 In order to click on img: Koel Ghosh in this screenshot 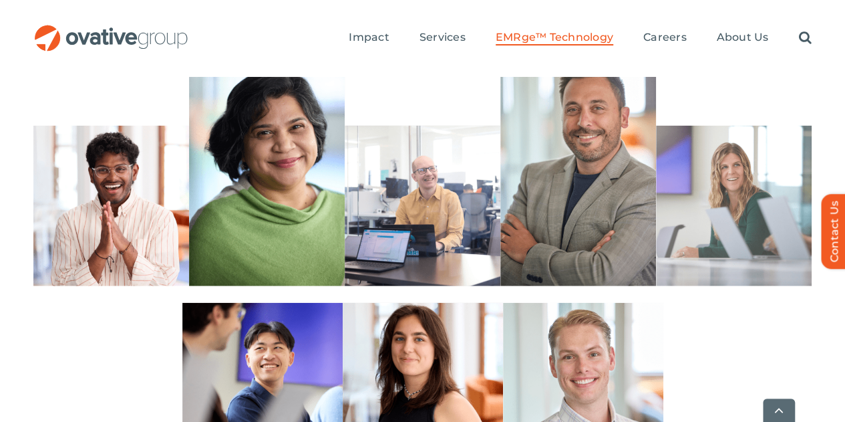, I will do `click(267, 169)`.